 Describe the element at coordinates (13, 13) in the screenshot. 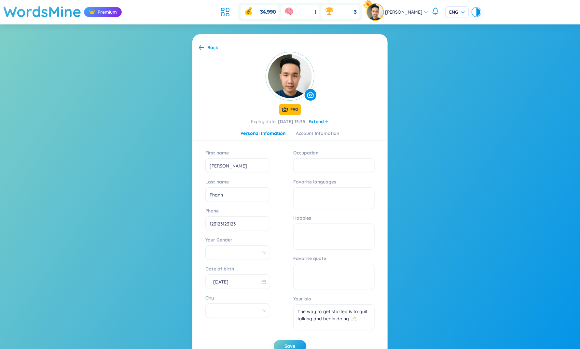

I see `img: logo_orange.svg` at that location.